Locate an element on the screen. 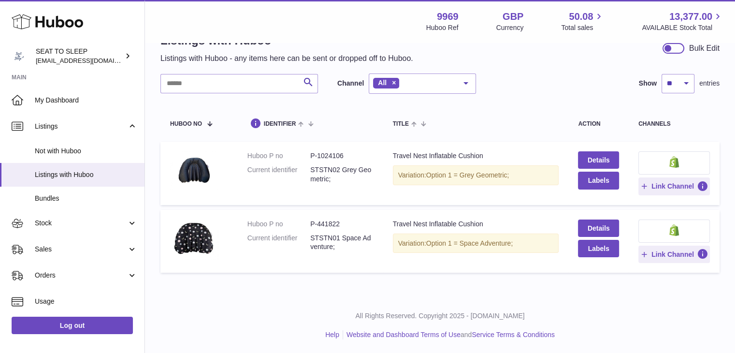 This screenshot has height=353, width=735. dd: P-441822 is located at coordinates (342, 224).